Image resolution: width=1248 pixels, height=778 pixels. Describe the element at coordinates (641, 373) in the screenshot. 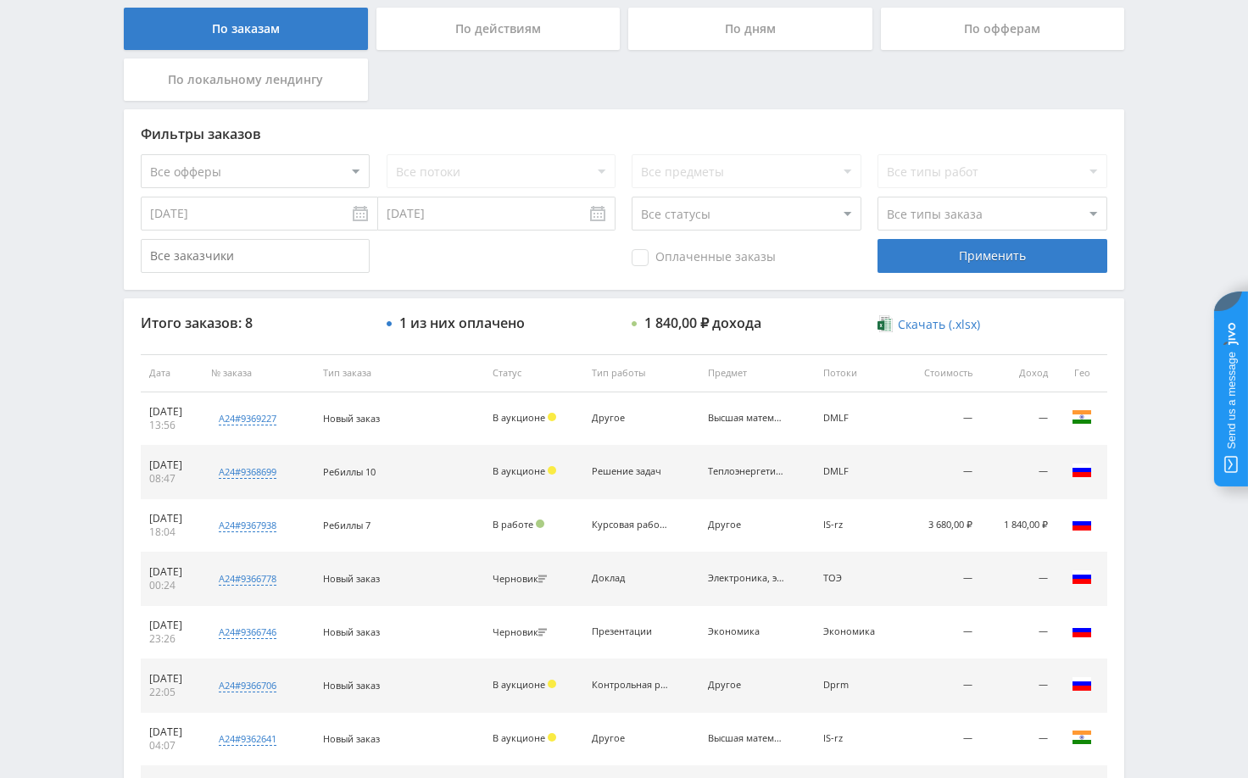

I see `th: Тип работы` at that location.